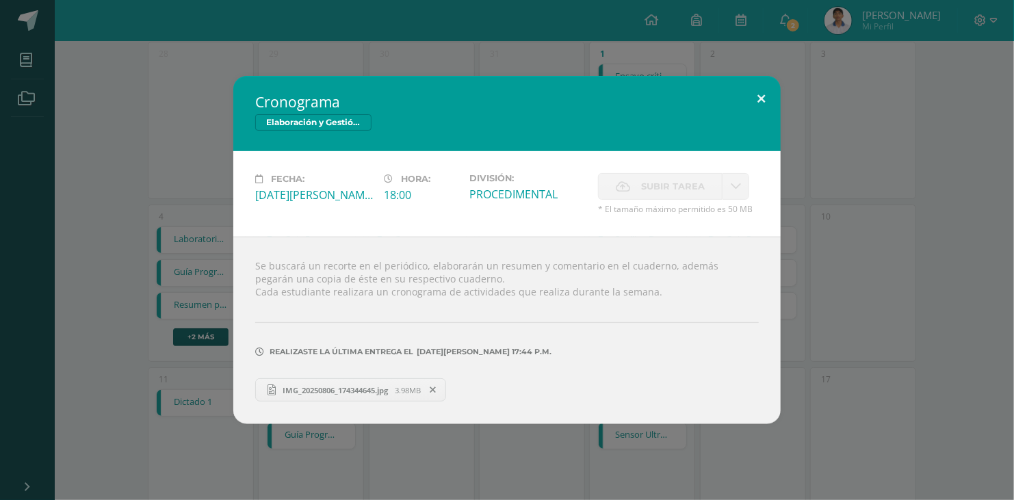 This screenshot has width=1014, height=500. What do you see at coordinates (287, 179) in the screenshot?
I see `span: Fecha:` at bounding box center [287, 179].